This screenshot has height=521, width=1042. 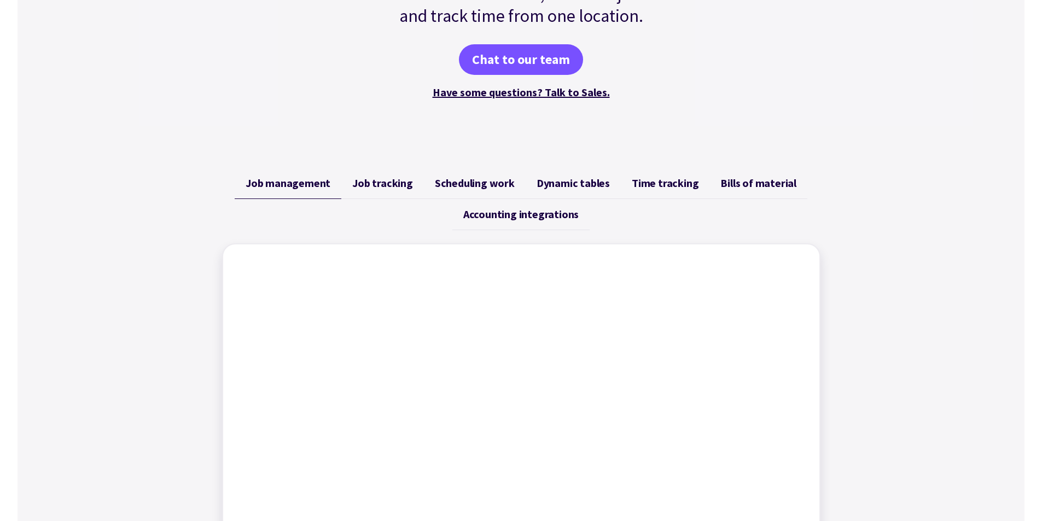 I want to click on a: Have some questions? Talk to Sales., so click(x=521, y=92).